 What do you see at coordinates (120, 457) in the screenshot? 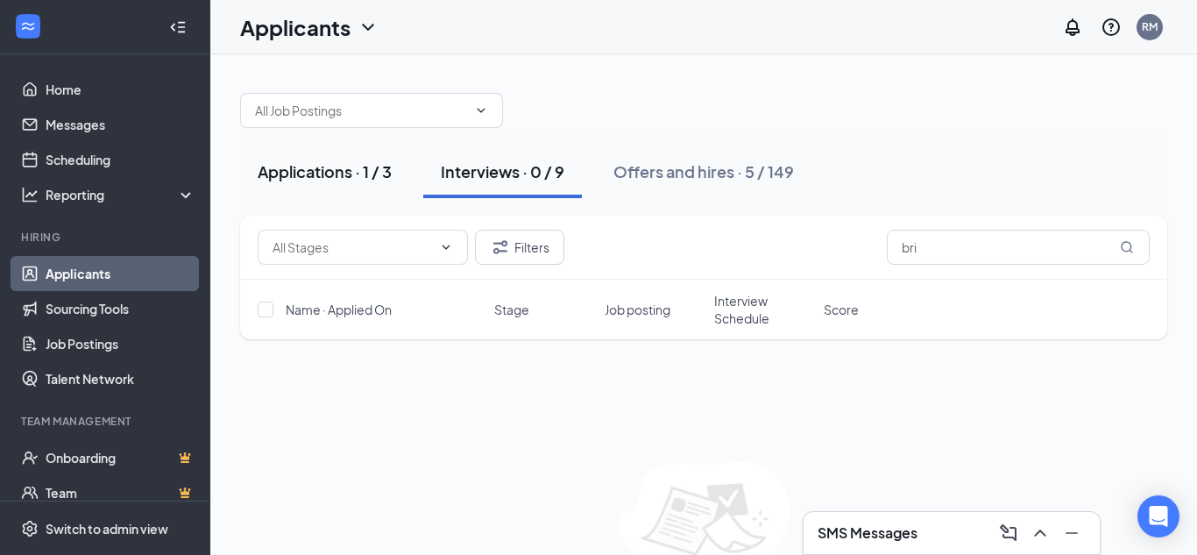
I see `a: OnboardingCrown` at bounding box center [120, 457].